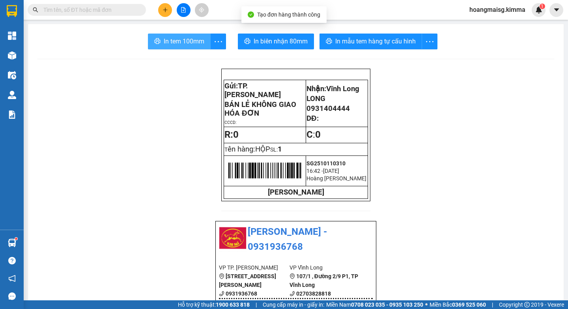 This screenshot has height=309, width=568. I want to click on span: Miền Nam, so click(375, 305).